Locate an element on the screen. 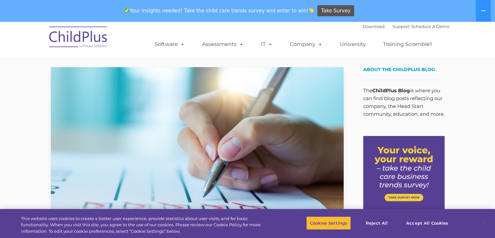 The height and width of the screenshot is (238, 495). a: Software is located at coordinates (170, 44).